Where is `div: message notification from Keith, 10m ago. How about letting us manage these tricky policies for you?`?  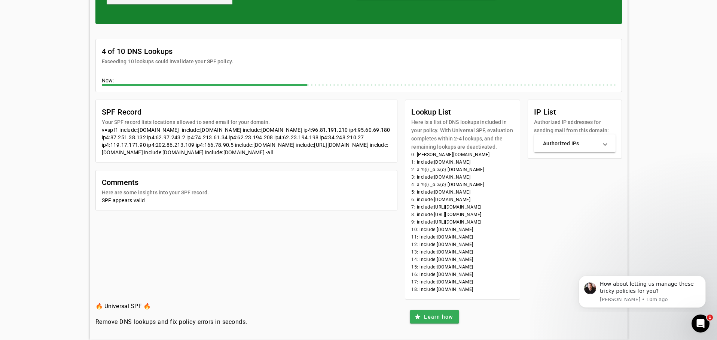 div: message notification from Keith, 10m ago. How about letting us manage these tricky policies for you? is located at coordinates (75, 23).